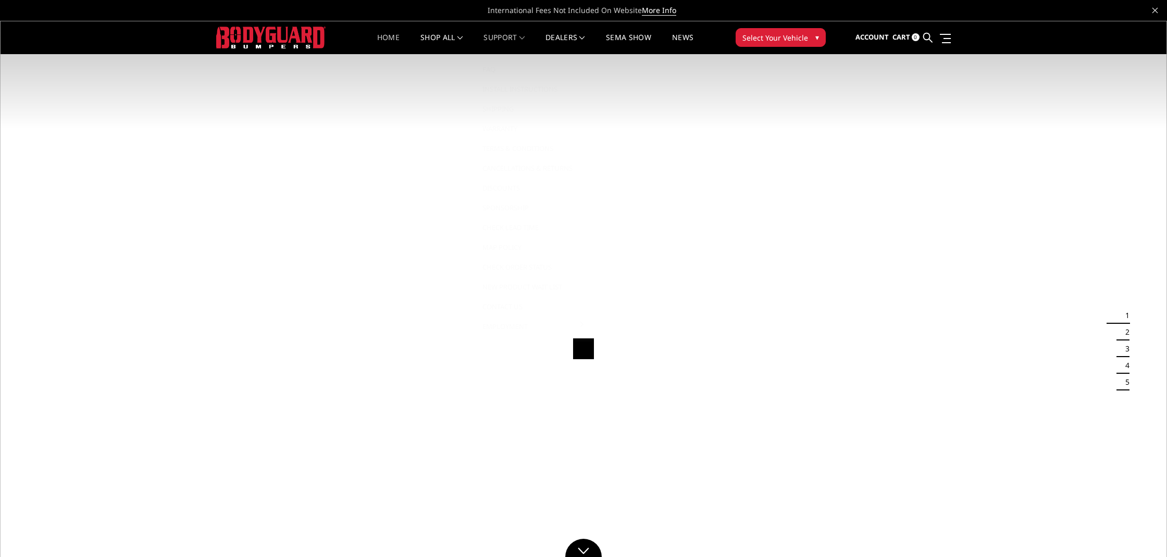 Image resolution: width=1167 pixels, height=557 pixels. Describe the element at coordinates (901, 37) in the screenshot. I see `span: Cart` at that location.